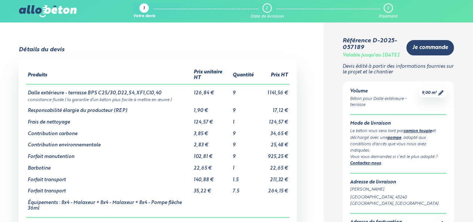 The height and width of the screenshot is (222, 473). I want to click on div: Béton pour Dalle extérieure - terrasse, so click(385, 102).